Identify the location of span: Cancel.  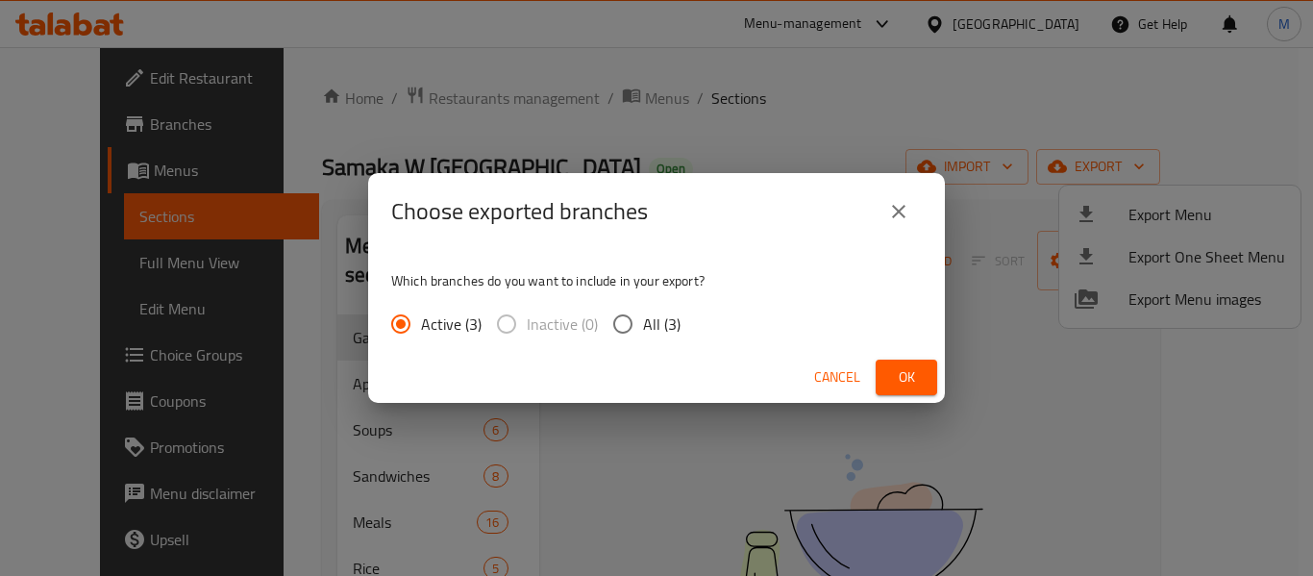
(837, 377).